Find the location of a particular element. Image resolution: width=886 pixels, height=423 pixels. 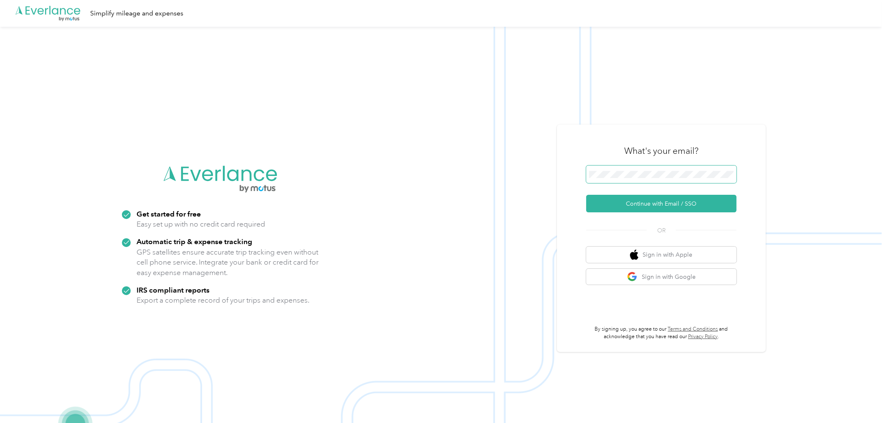

strong: Automatic trip & expense tracking is located at coordinates (194, 241).